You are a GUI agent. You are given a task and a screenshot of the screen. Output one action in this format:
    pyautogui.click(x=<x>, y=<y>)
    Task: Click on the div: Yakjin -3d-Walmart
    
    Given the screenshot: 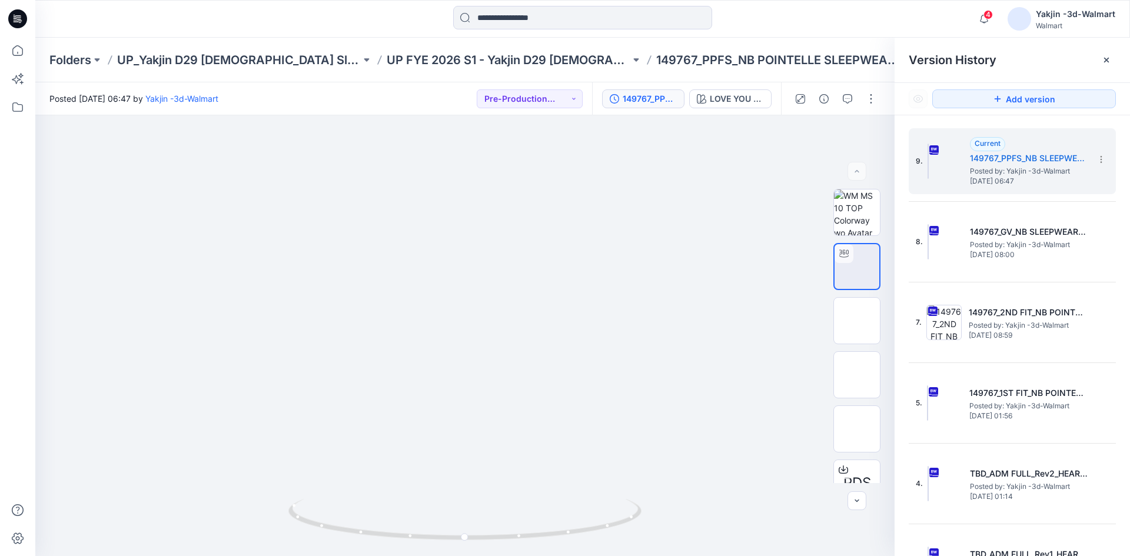 What is the action you would take?
    pyautogui.click(x=1075, y=14)
    